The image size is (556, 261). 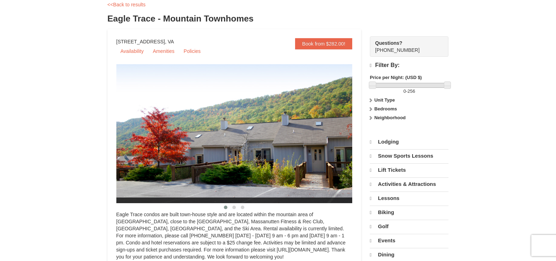 What do you see at coordinates (409, 65) in the screenshot?
I see `h4: Filter By:` at bounding box center [409, 65].